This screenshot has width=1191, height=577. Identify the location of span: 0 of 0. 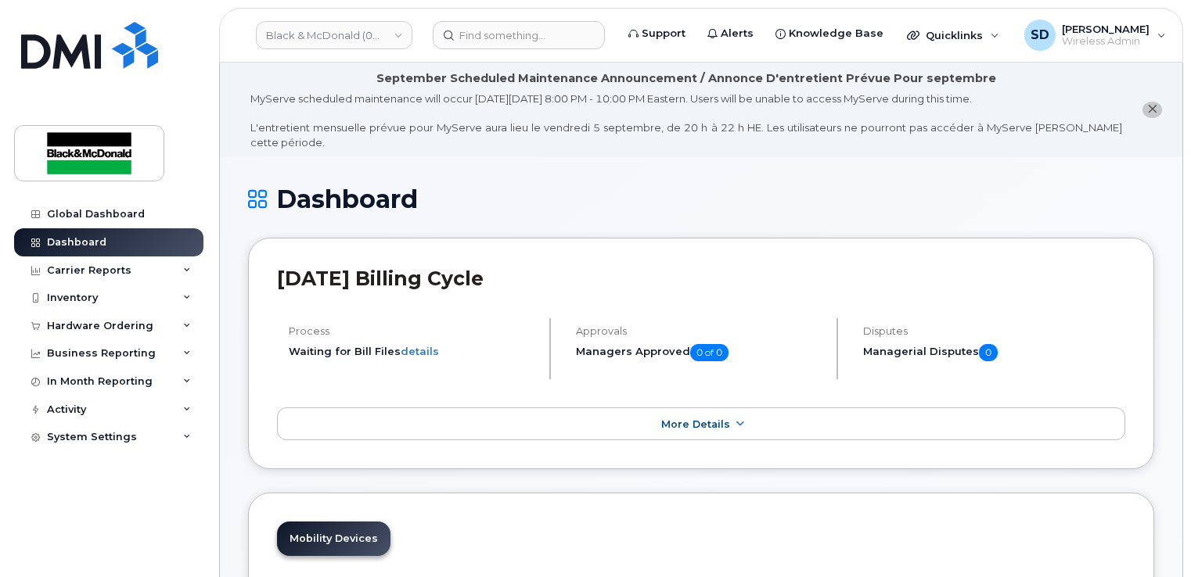
(709, 353).